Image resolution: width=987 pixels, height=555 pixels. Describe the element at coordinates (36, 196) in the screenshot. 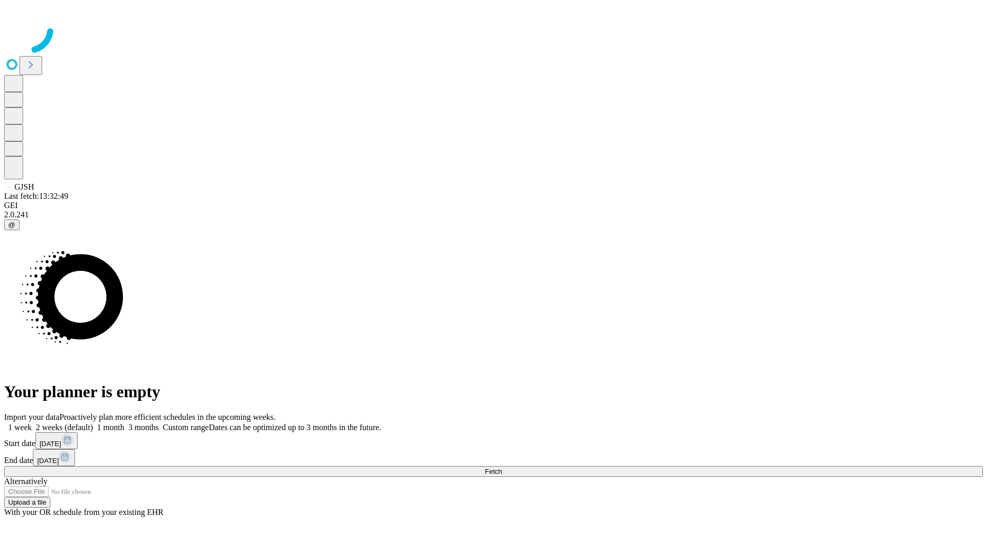

I see `span: Last fetch: 13:32:49` at that location.